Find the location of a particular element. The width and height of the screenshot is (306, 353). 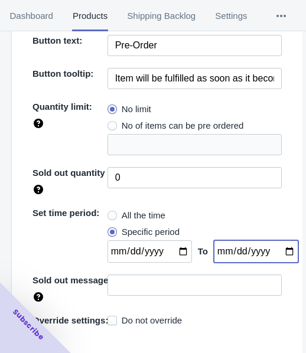

span: No limit is located at coordinates (136, 109).